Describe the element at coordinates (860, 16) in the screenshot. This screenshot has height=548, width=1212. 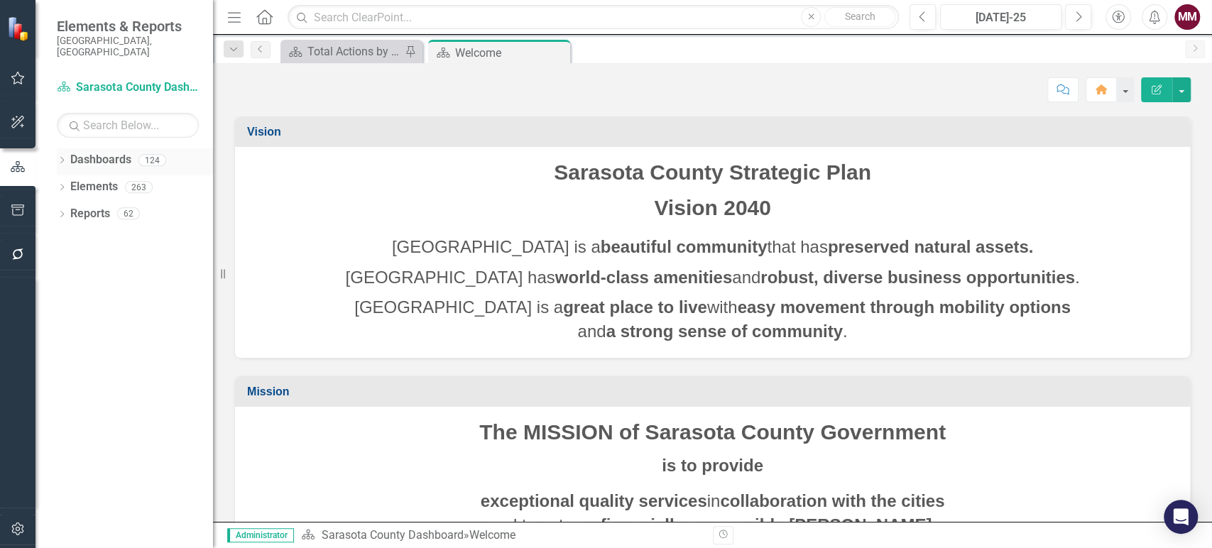
I see `span: Search` at that location.